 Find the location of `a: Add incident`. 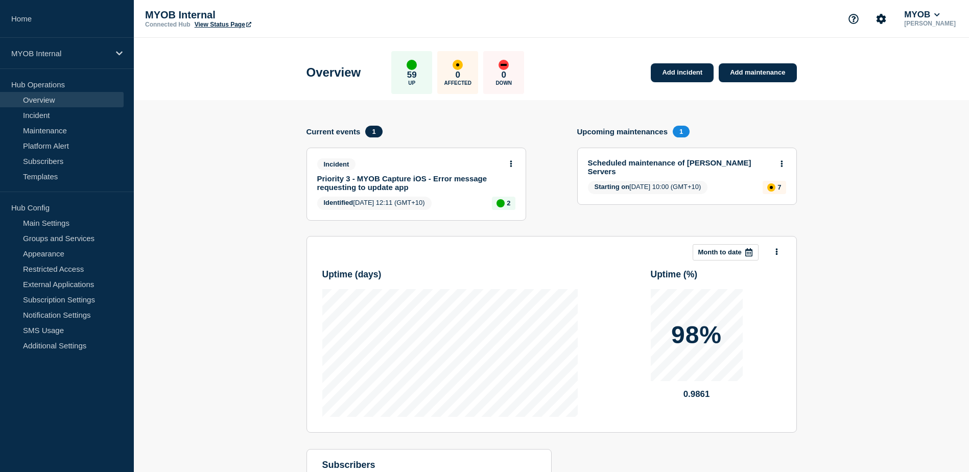

a: Add incident is located at coordinates (682, 73).